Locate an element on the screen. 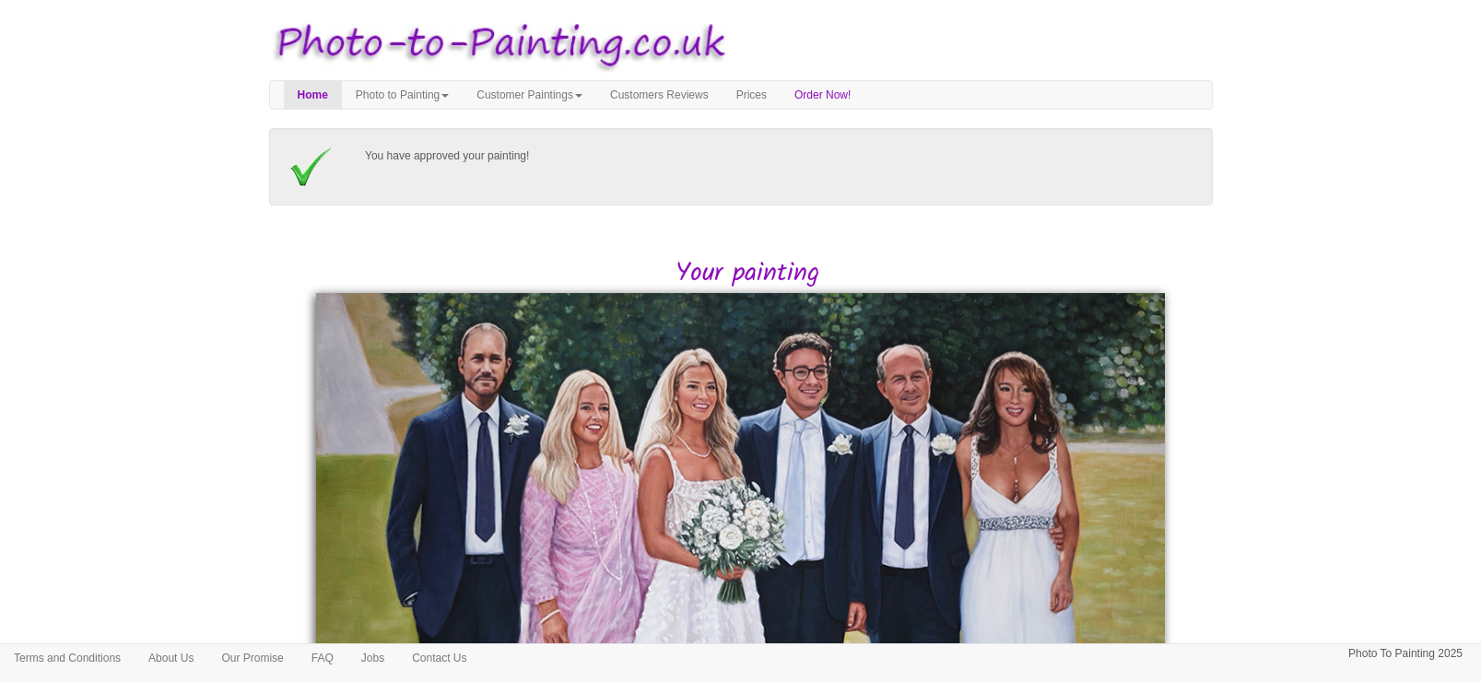 The image size is (1481, 682). p: You have approved your painting! is located at coordinates (779, 156).